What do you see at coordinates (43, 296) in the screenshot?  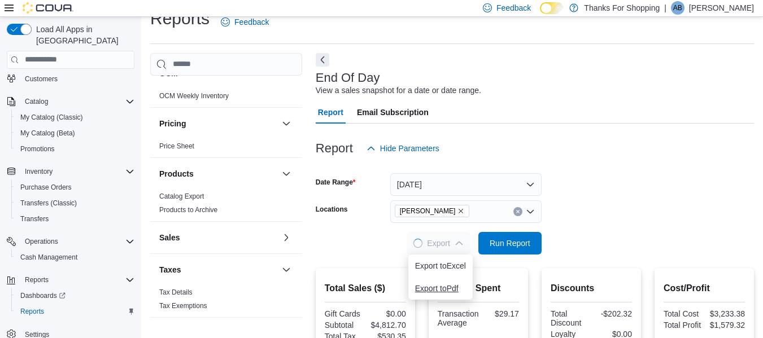 I see `span: Dashboards` at bounding box center [43, 296].